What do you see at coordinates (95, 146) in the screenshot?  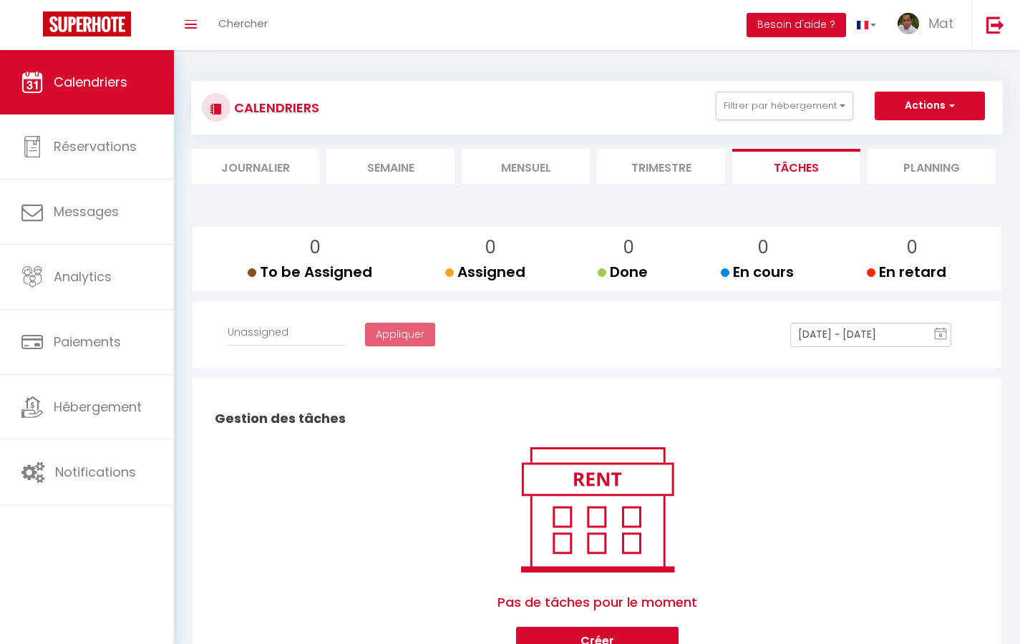 I see `span: Réservations` at bounding box center [95, 146].